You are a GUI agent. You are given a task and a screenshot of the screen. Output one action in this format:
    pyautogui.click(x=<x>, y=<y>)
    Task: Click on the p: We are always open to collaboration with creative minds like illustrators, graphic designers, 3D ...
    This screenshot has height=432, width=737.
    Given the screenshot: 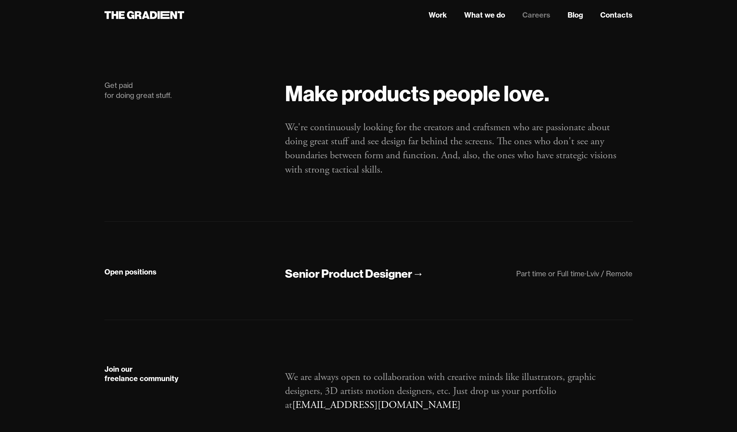 What is the action you would take?
    pyautogui.click(x=459, y=392)
    